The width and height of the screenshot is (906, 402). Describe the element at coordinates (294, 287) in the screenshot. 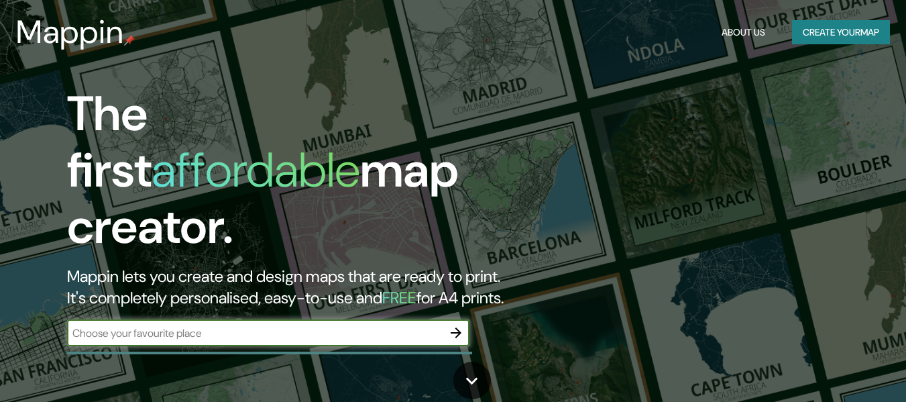

I see `h2: Mappin lets you create and design maps that are ready to print. It's completely personalised, eas...` at that location.